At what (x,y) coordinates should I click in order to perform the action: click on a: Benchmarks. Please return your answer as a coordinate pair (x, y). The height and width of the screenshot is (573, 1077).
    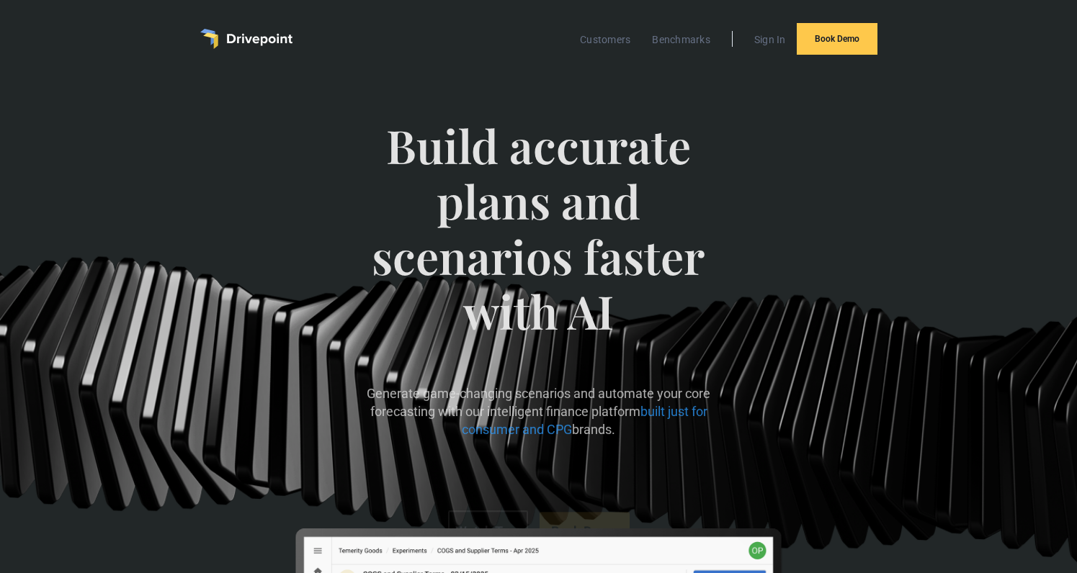
    Looking at the image, I should click on (681, 40).